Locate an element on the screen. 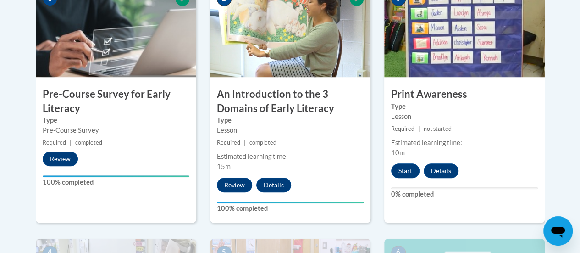 This screenshot has height=253, width=580. h3: Print Awareness is located at coordinates (465, 94).